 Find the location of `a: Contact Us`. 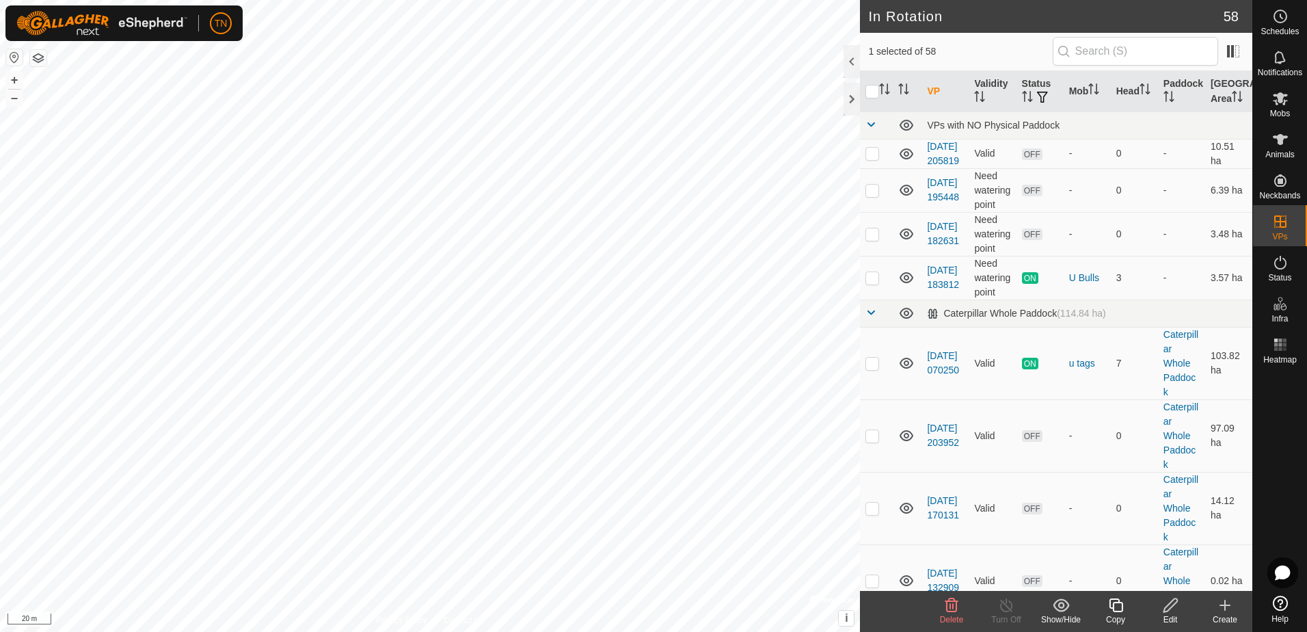

a: Contact Us is located at coordinates (463, 620).